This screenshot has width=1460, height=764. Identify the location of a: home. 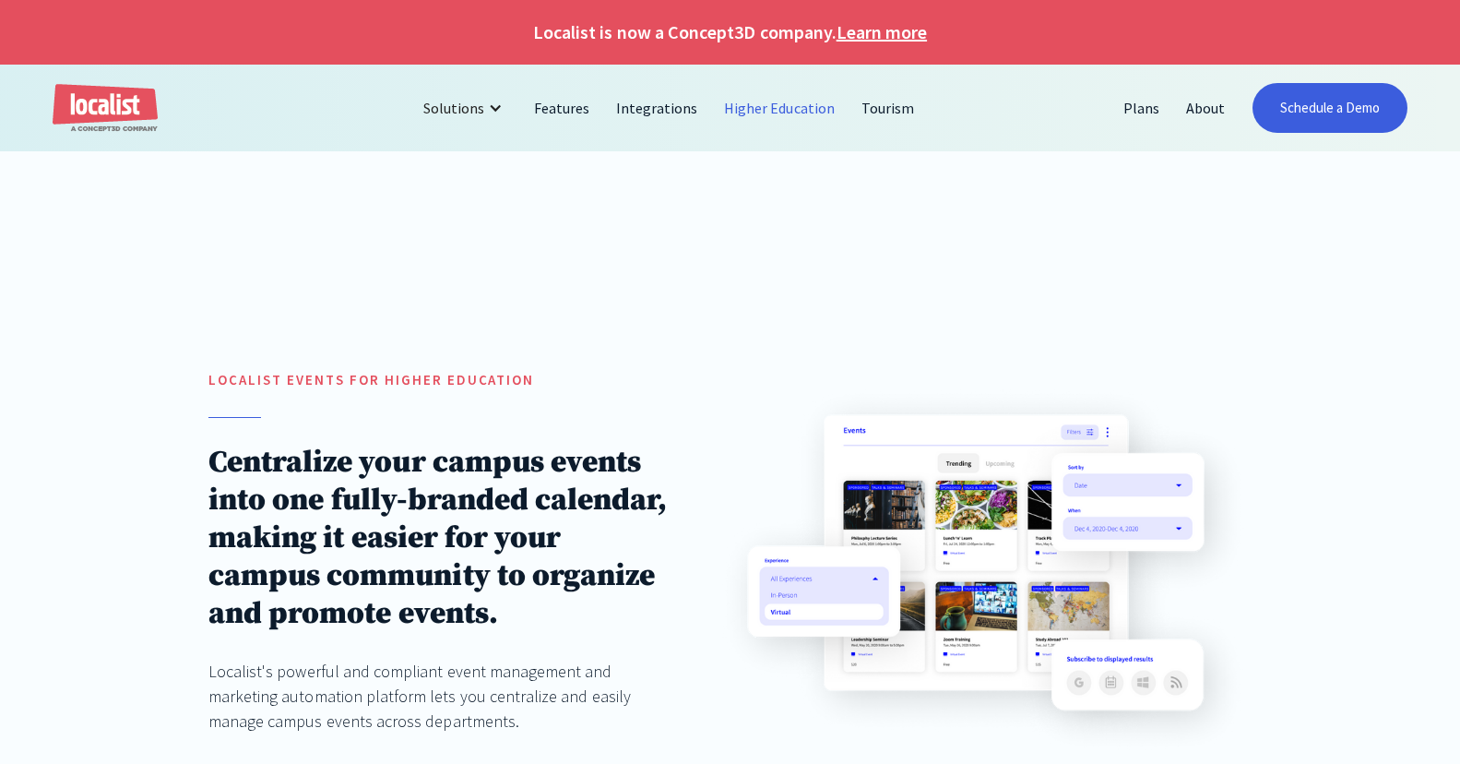
(105, 108).